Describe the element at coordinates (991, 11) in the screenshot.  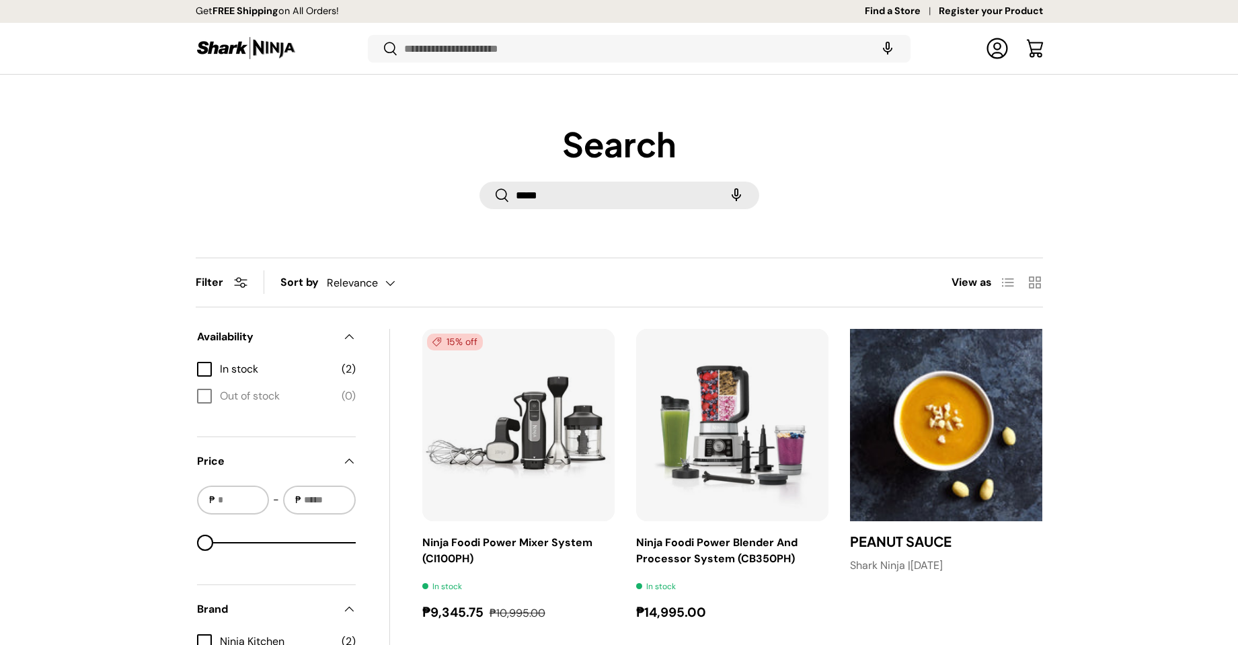
I see `a: Register your Product` at that location.